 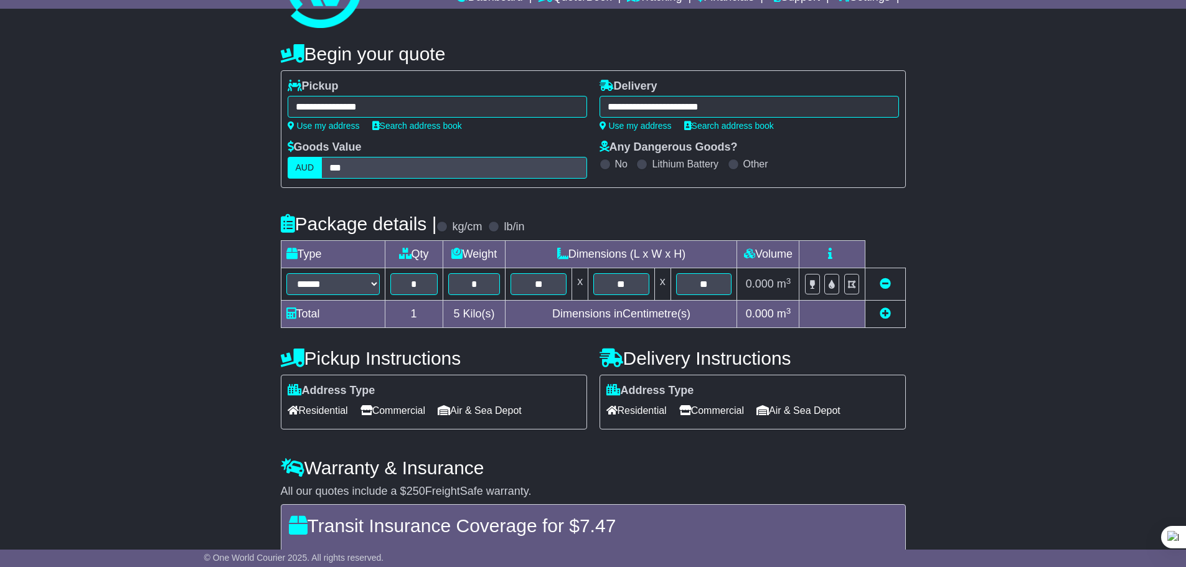 I want to click on td: Weight, so click(x=474, y=255).